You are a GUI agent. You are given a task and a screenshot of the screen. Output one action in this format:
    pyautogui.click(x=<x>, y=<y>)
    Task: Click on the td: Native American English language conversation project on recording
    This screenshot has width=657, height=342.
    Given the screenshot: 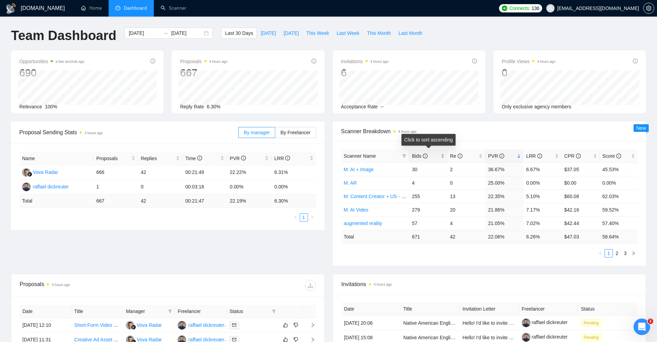 What is the action you would take?
    pyautogui.click(x=430, y=323)
    